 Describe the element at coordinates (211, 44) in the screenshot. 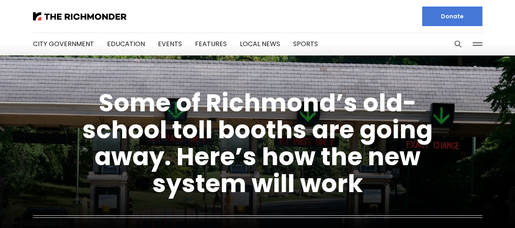

I see `a: Features` at that location.